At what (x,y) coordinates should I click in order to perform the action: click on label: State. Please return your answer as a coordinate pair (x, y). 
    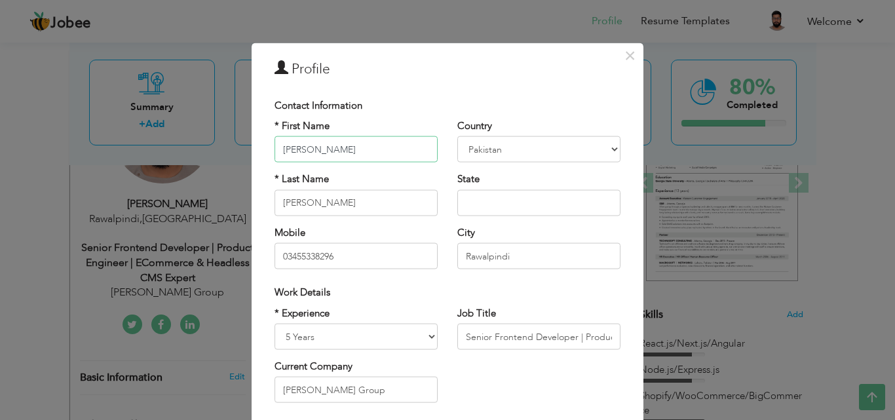
    Looking at the image, I should click on (469, 179).